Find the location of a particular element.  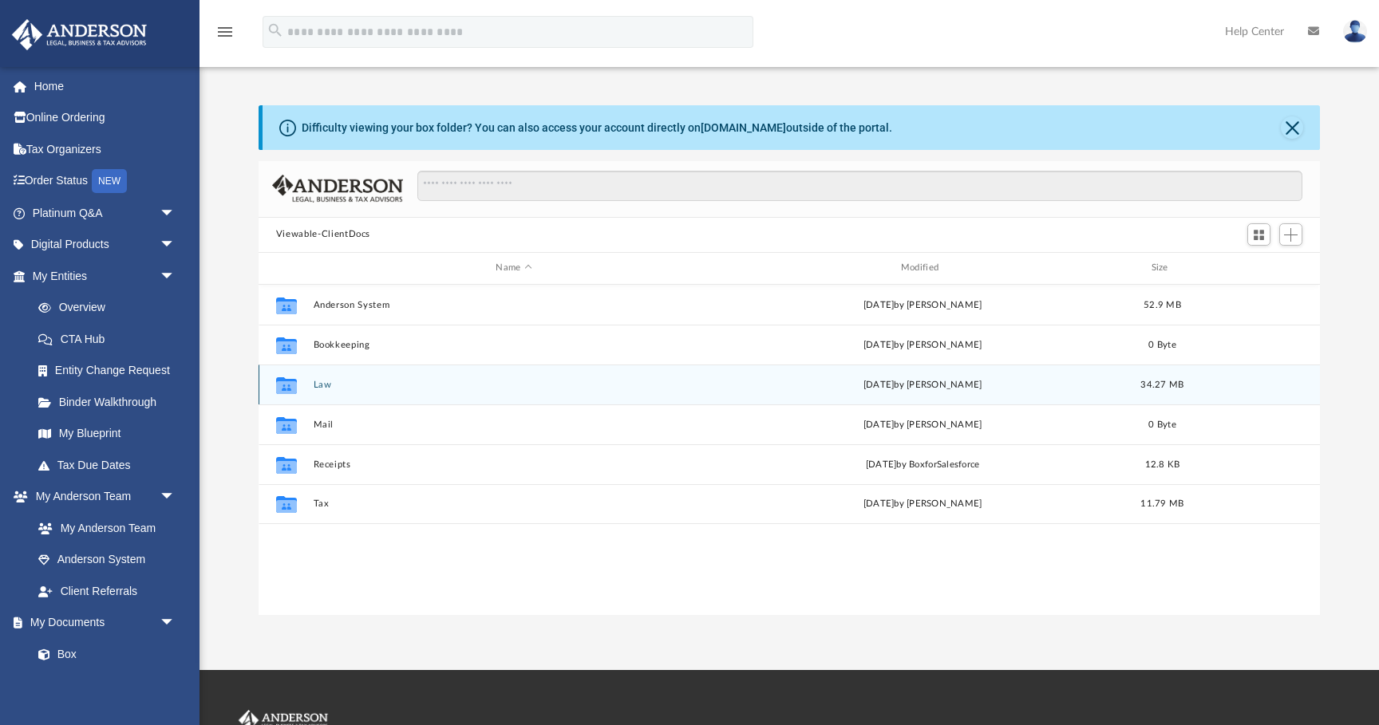

a: Overview is located at coordinates (111, 308).